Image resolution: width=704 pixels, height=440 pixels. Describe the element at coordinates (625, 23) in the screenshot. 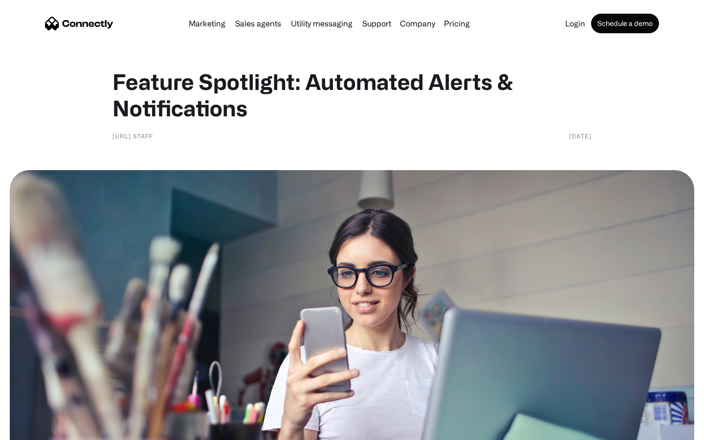

I see `a: Schedule a demo` at that location.